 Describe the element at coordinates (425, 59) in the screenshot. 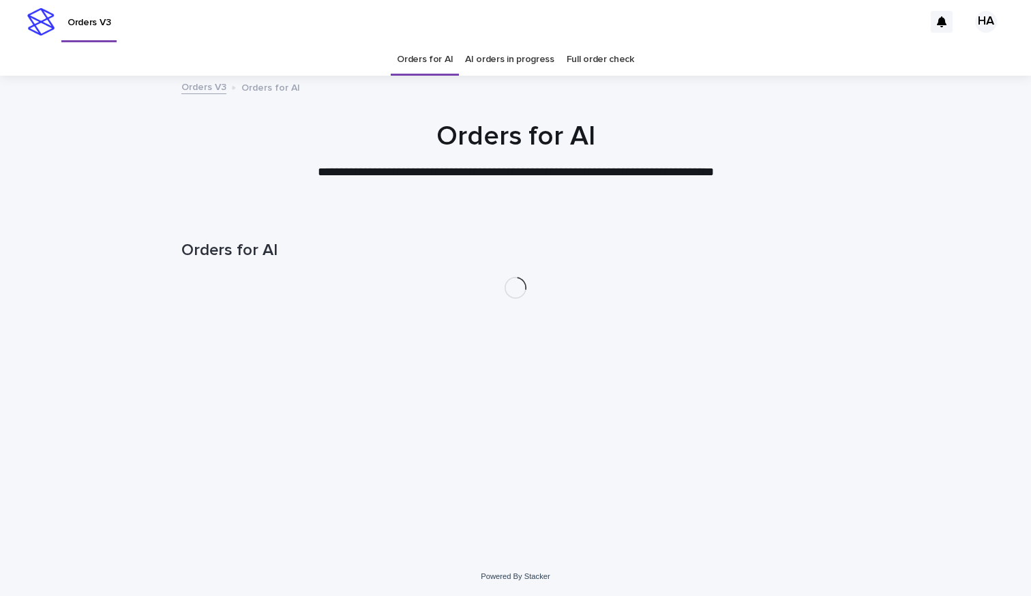

I see `a: Orders for AI` at that location.